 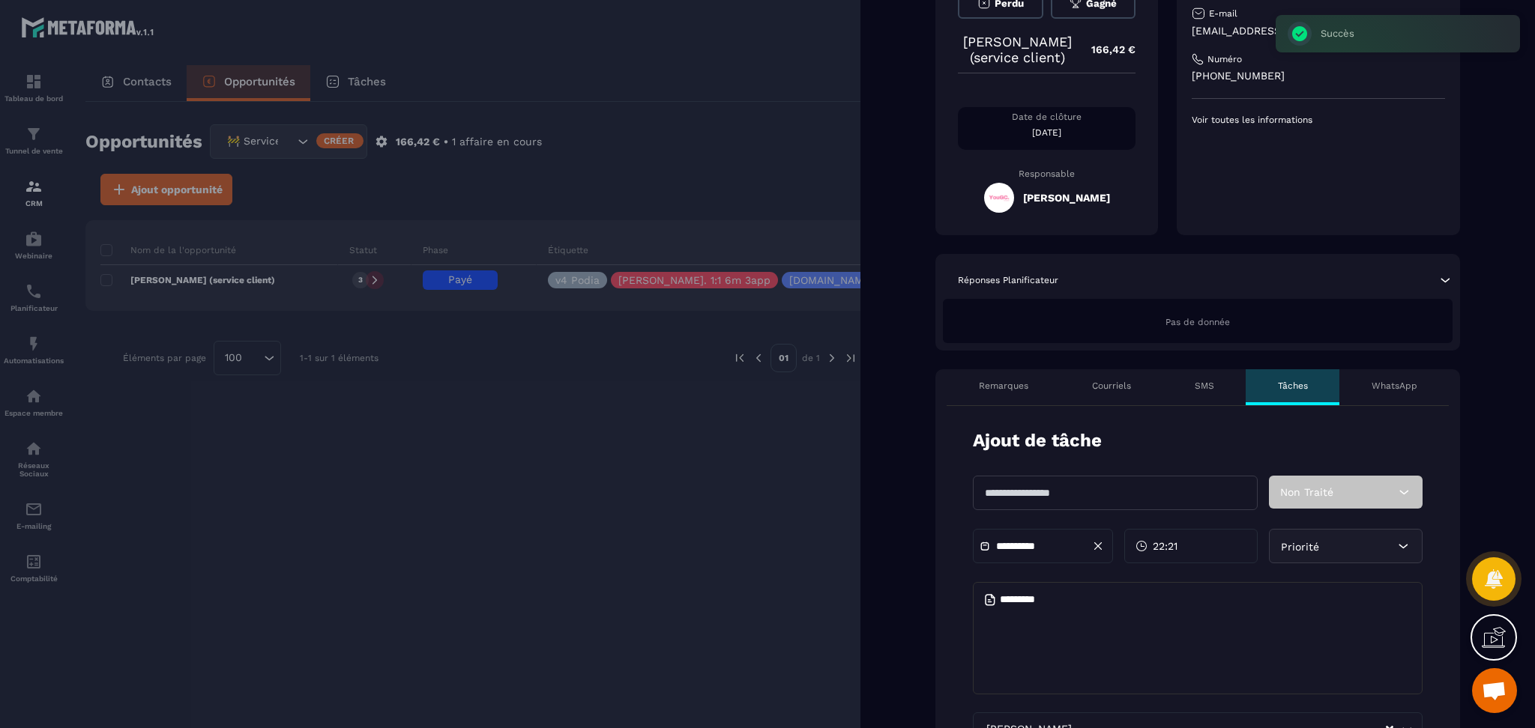 What do you see at coordinates (1164, 546) in the screenshot?
I see `span: 22:21` at bounding box center [1164, 546].